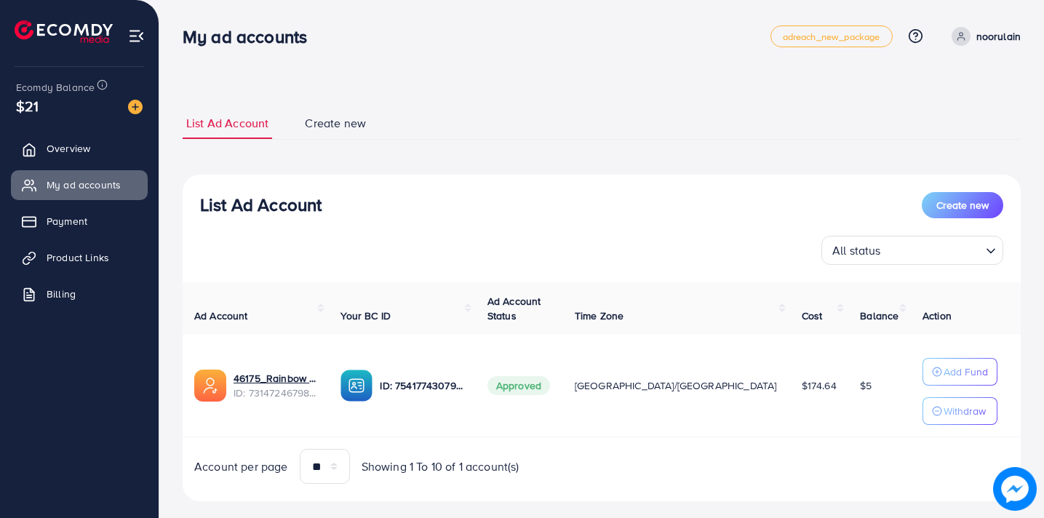 The image size is (1044, 518). I want to click on span: Ad Account, so click(221, 316).